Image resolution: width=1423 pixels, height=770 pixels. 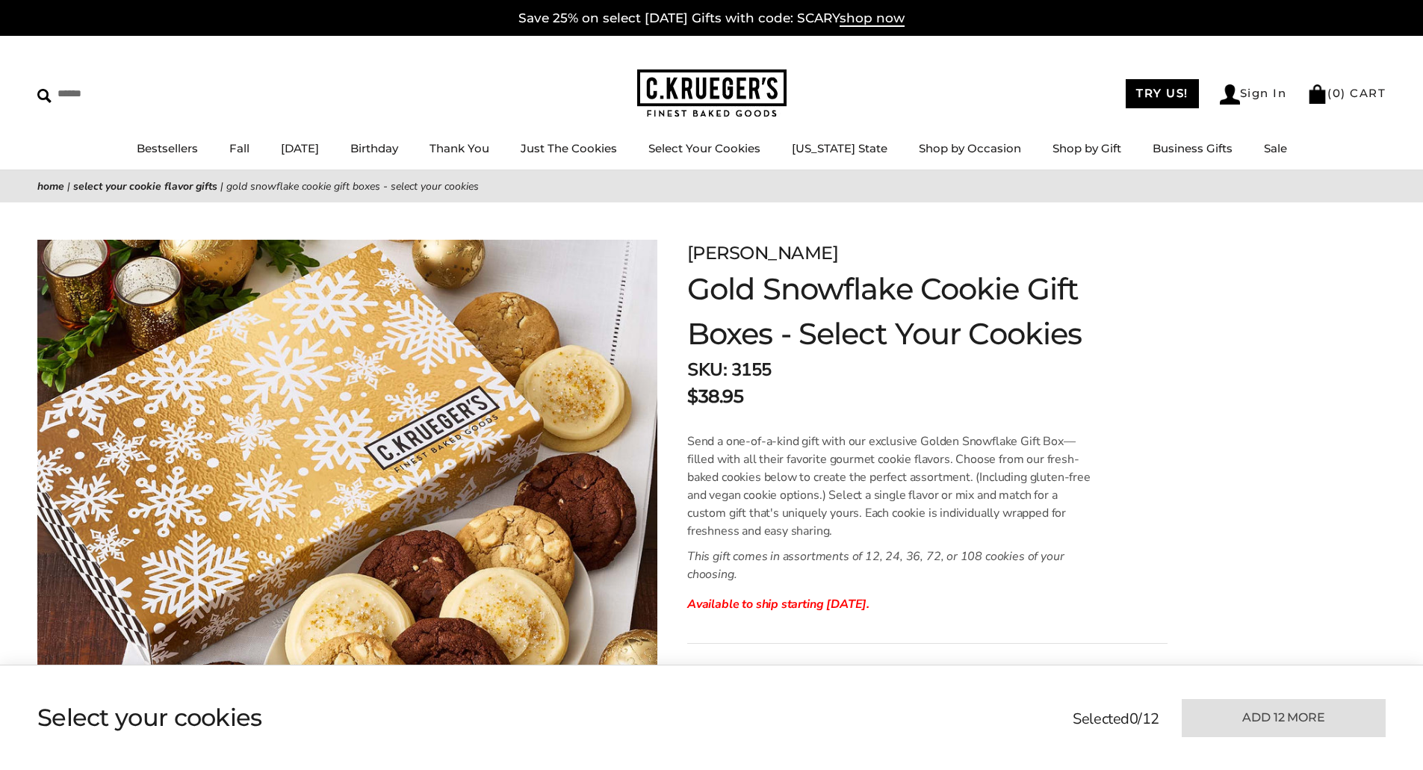 I want to click on p: $38.95, so click(x=715, y=397).